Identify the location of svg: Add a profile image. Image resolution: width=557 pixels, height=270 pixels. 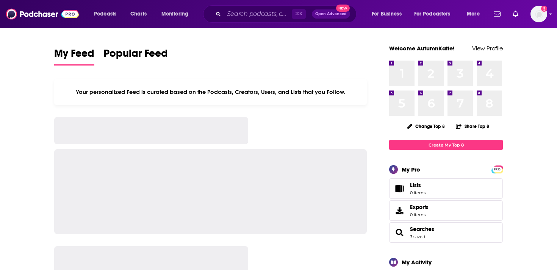
(544, 9).